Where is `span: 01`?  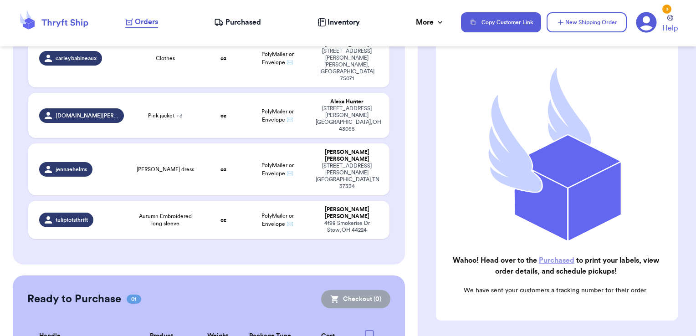
span: 01 is located at coordinates (134, 299).